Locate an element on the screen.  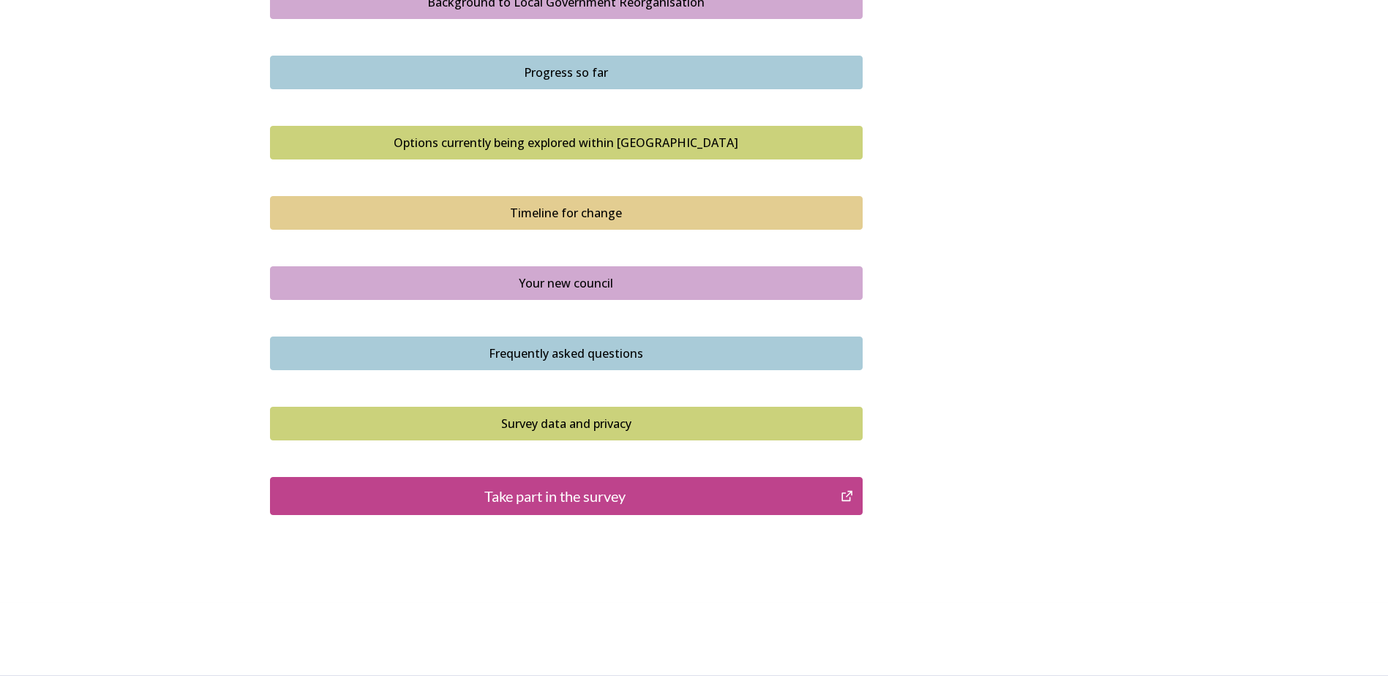
button: Frequently asked questions is located at coordinates (566, 353).